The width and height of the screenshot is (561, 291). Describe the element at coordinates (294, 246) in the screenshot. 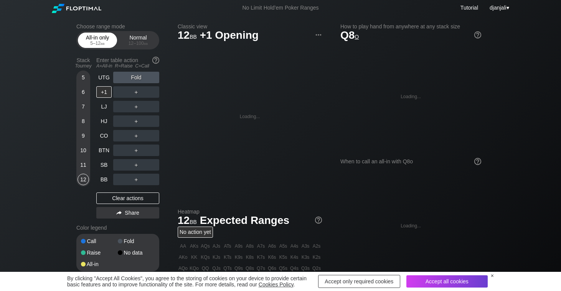

I see `div: A4s` at that location.